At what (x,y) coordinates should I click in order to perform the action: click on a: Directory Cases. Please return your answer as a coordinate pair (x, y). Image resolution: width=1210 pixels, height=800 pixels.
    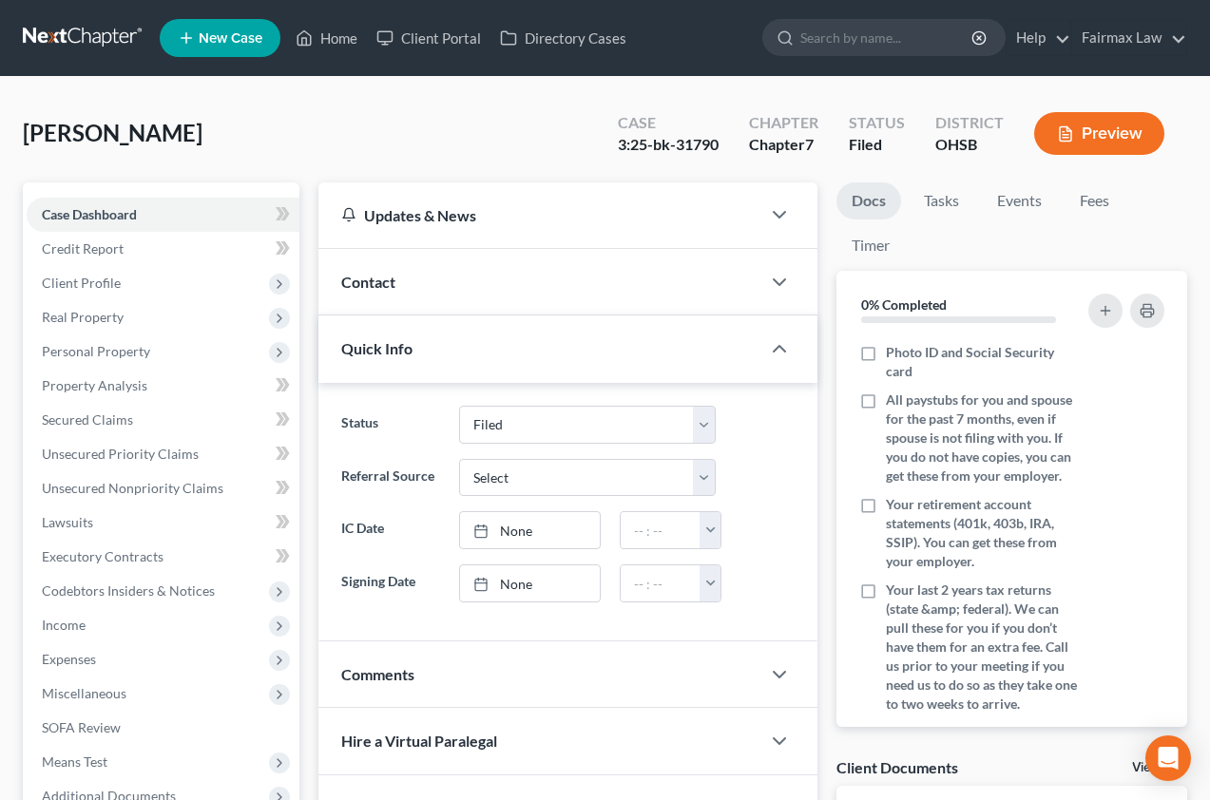
    Looking at the image, I should click on (563, 38).